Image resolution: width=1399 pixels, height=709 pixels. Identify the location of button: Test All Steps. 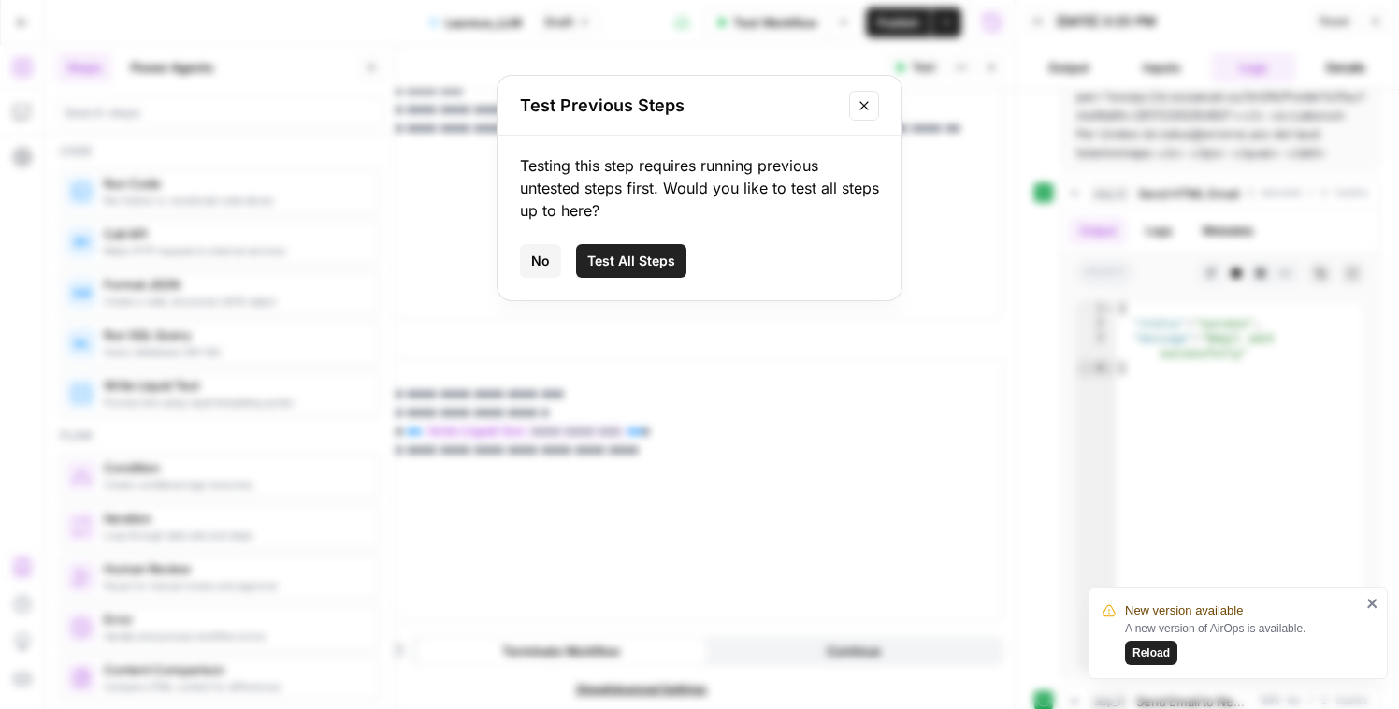
(631, 261).